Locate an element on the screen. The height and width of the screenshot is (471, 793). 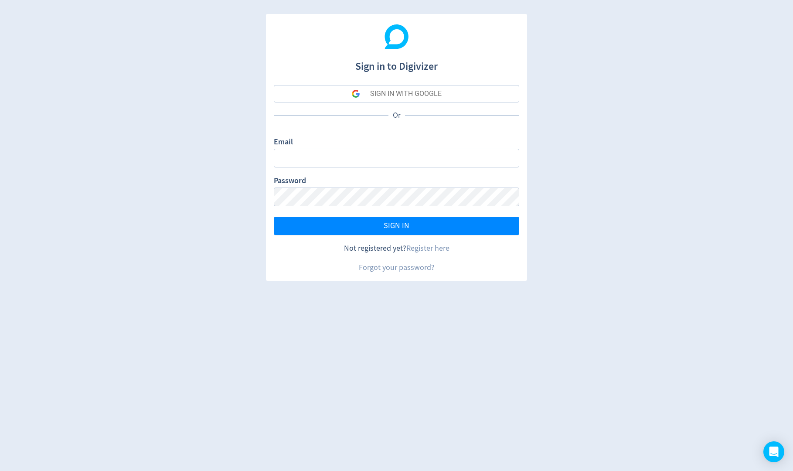
div: Open Intercom Messenger is located at coordinates (774, 452).